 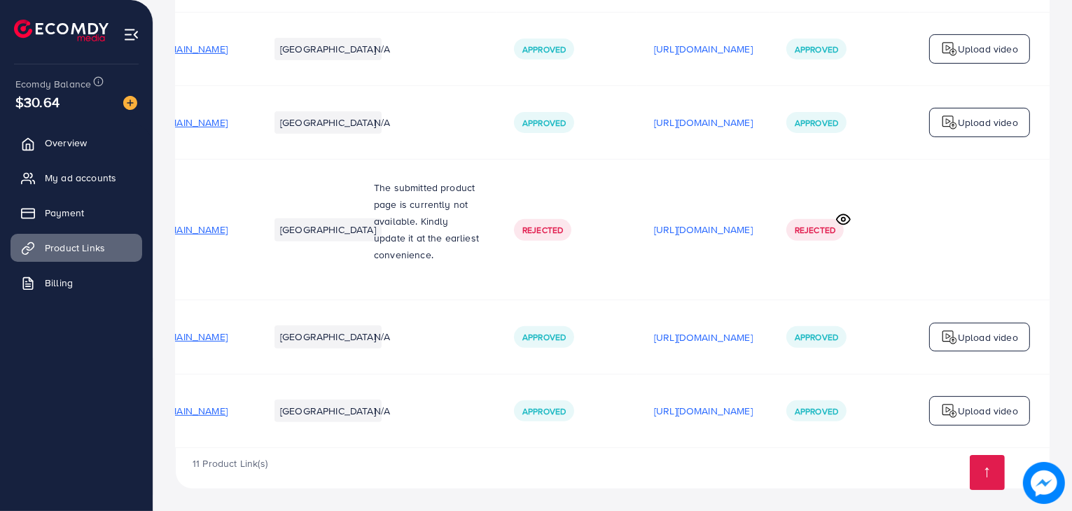 I want to click on img: menu, so click(x=131, y=34).